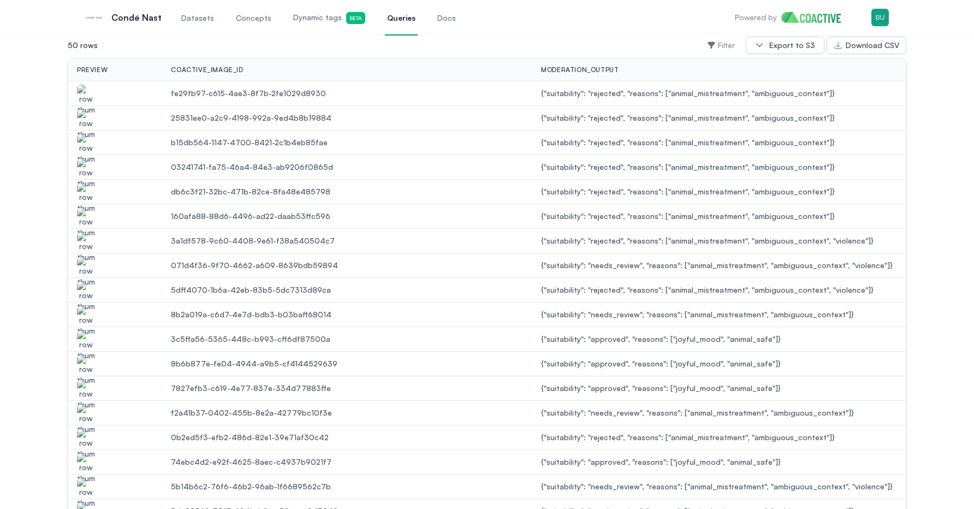  I want to click on p: Condé Nast, so click(137, 17).